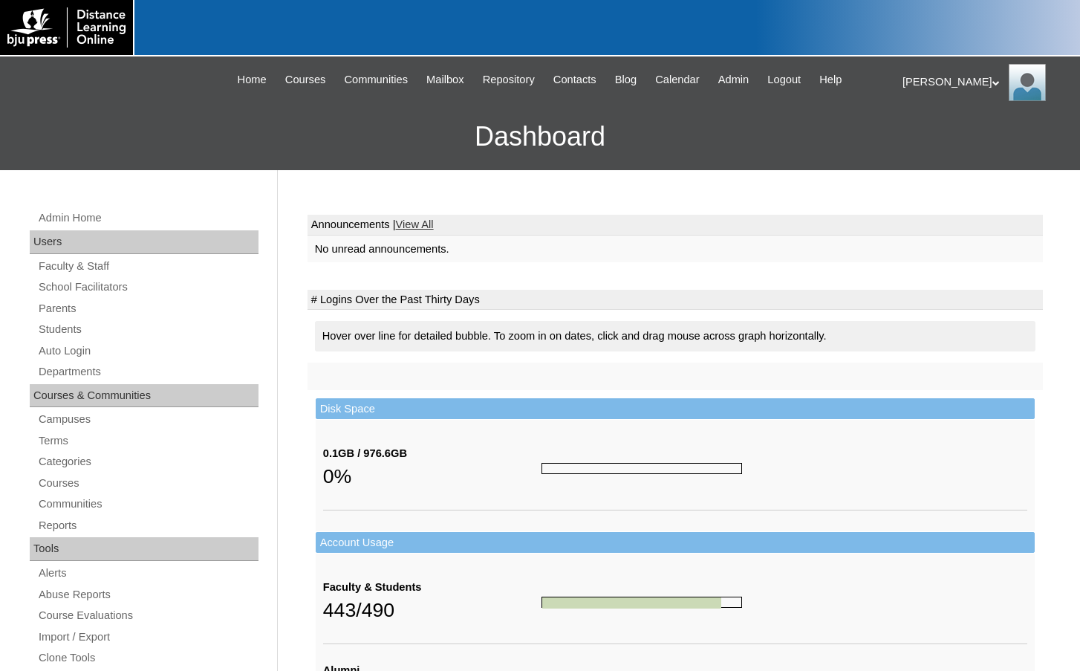 Image resolution: width=1080 pixels, height=671 pixels. What do you see at coordinates (66, 27) in the screenshot?
I see `img: logo-white.png` at bounding box center [66, 27].